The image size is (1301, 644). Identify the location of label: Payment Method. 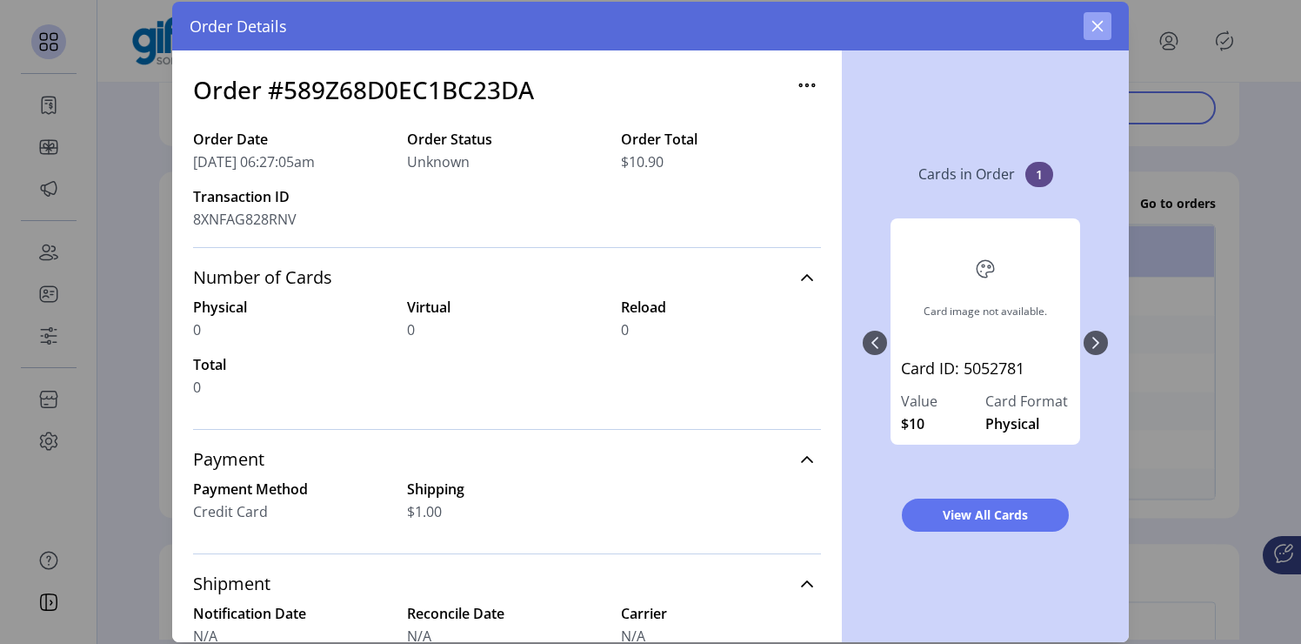
(293, 489).